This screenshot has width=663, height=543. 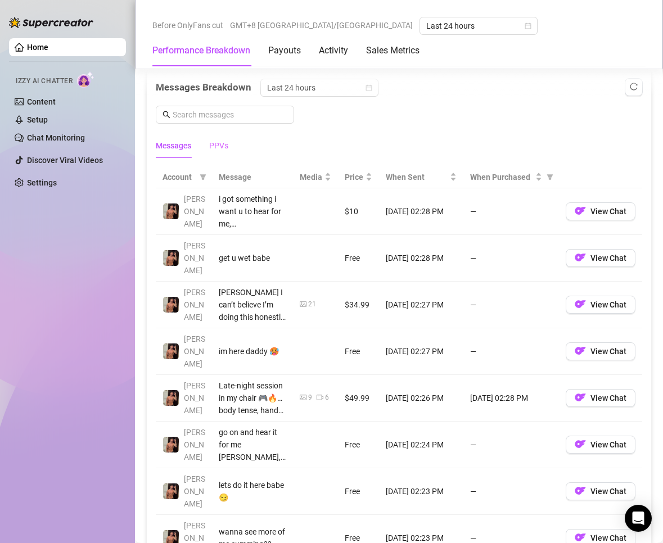 What do you see at coordinates (253, 398) in the screenshot?
I see `div: Late-night session in my chair 🎮🔥… body tense, hands wandering, teasing myself until I couldn’t r...` at bounding box center [253, 398].